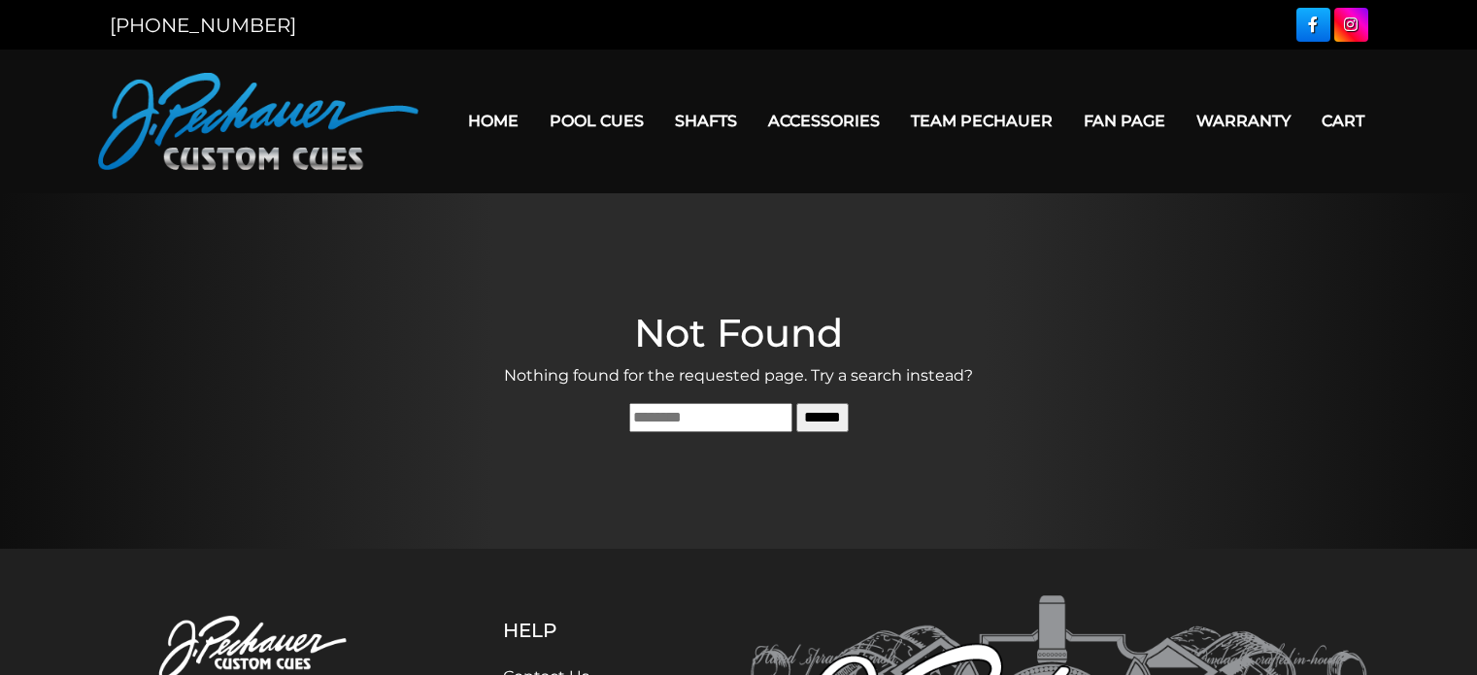 This screenshot has height=675, width=1477. What do you see at coordinates (1243, 120) in the screenshot?
I see `a: Warranty` at bounding box center [1243, 120].